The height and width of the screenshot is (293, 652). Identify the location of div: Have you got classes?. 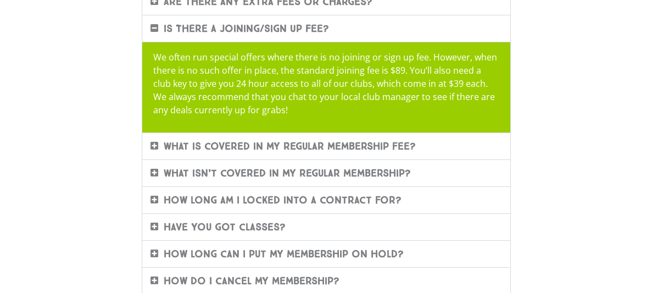
(326, 227).